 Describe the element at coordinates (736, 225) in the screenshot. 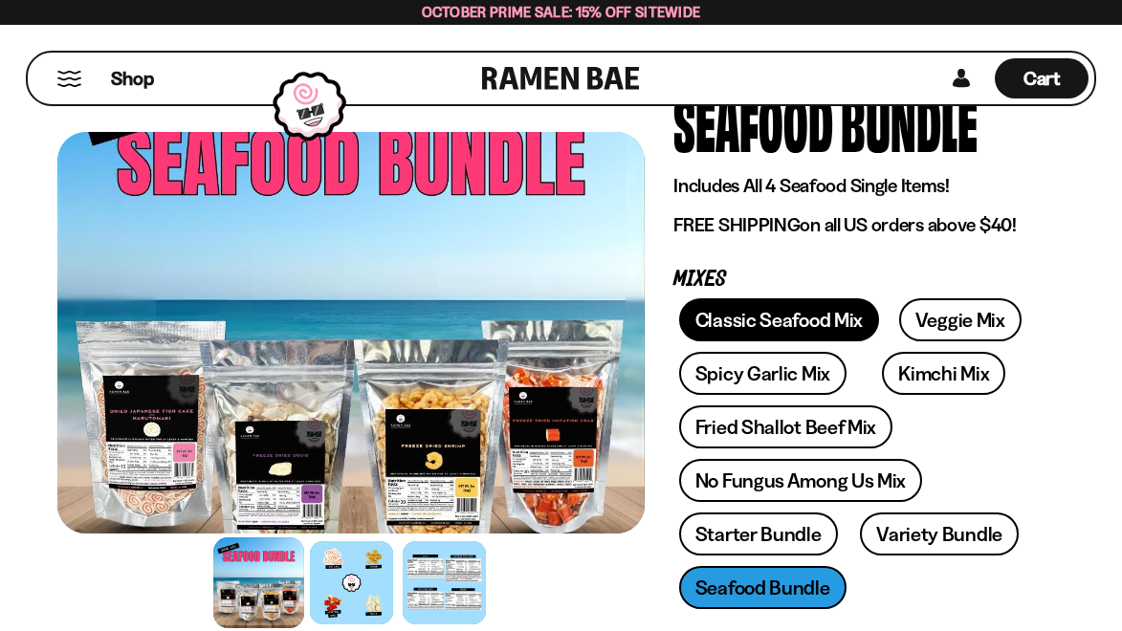

I see `strong: FREE SHIPPING` at that location.